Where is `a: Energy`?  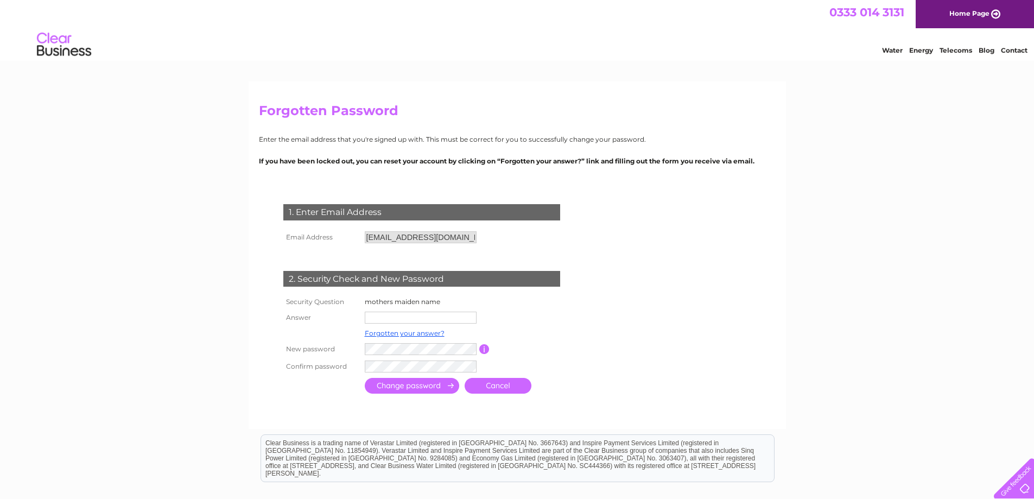 a: Energy is located at coordinates (921, 50).